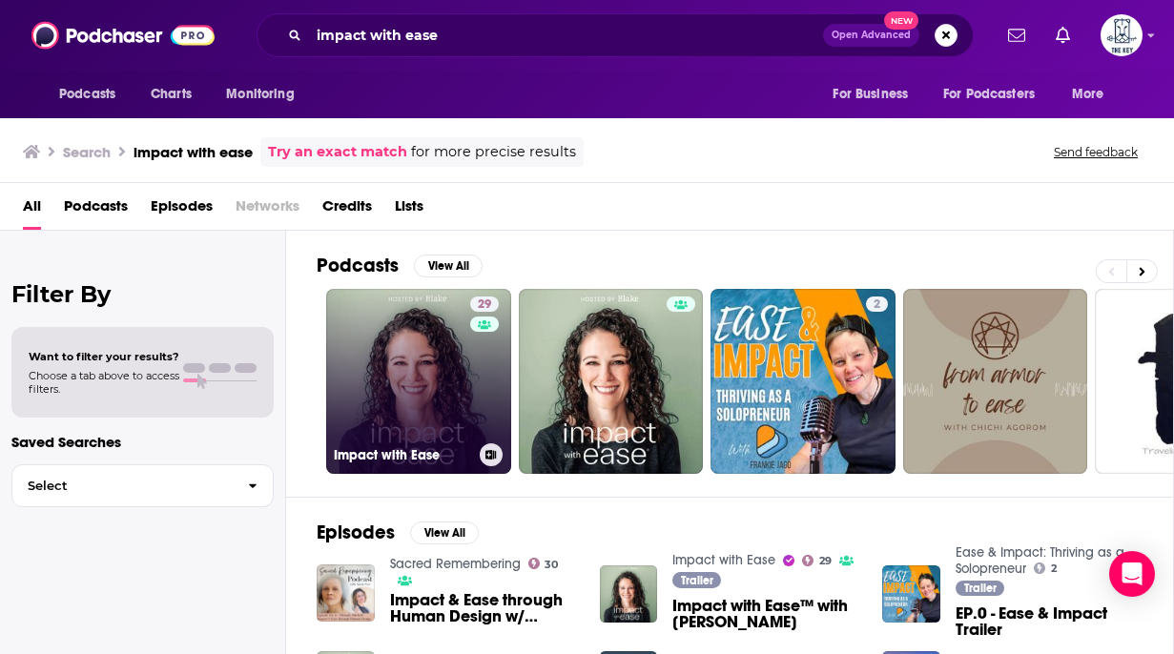 Image resolution: width=1174 pixels, height=654 pixels. What do you see at coordinates (544, 564) in the screenshot?
I see `a: 30` at bounding box center [544, 564].